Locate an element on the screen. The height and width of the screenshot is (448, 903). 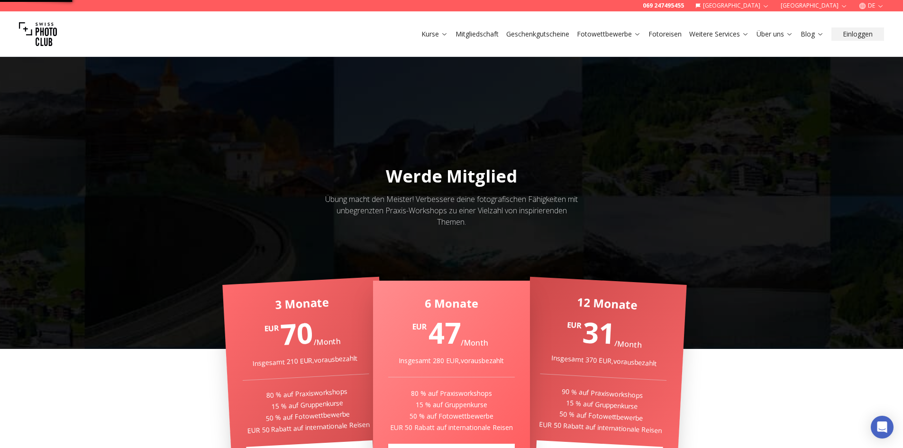
button: Fotowettbewerbe is located at coordinates (608, 34).